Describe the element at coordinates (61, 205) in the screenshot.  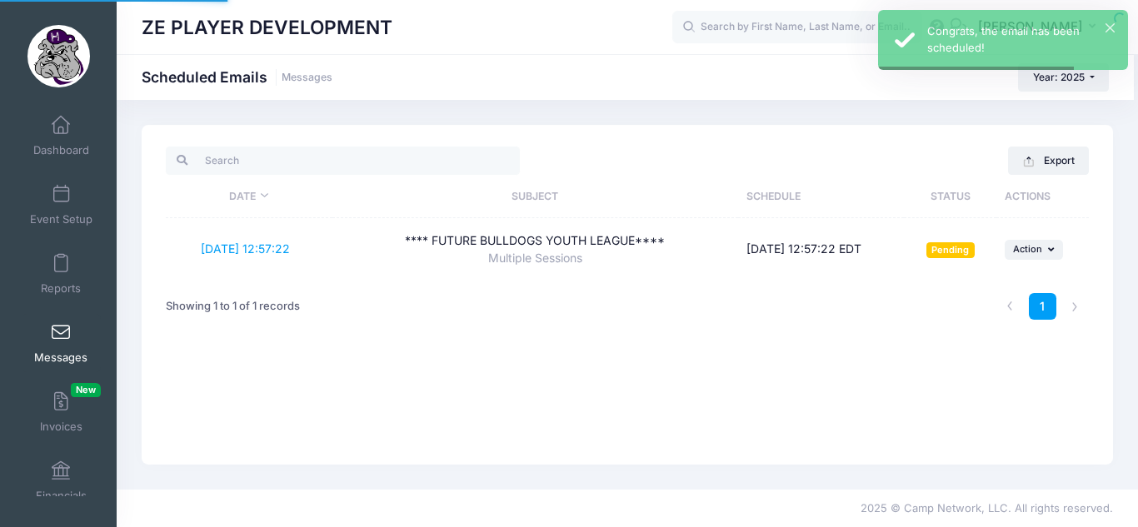
I see `a: Event Setup` at that location.